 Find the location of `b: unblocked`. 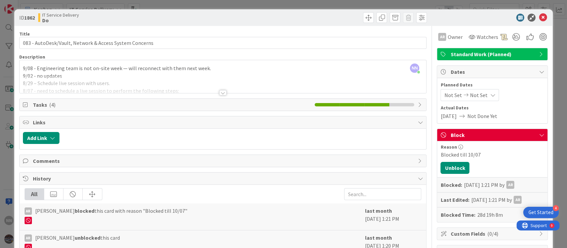

b: unblocked is located at coordinates (87, 238).